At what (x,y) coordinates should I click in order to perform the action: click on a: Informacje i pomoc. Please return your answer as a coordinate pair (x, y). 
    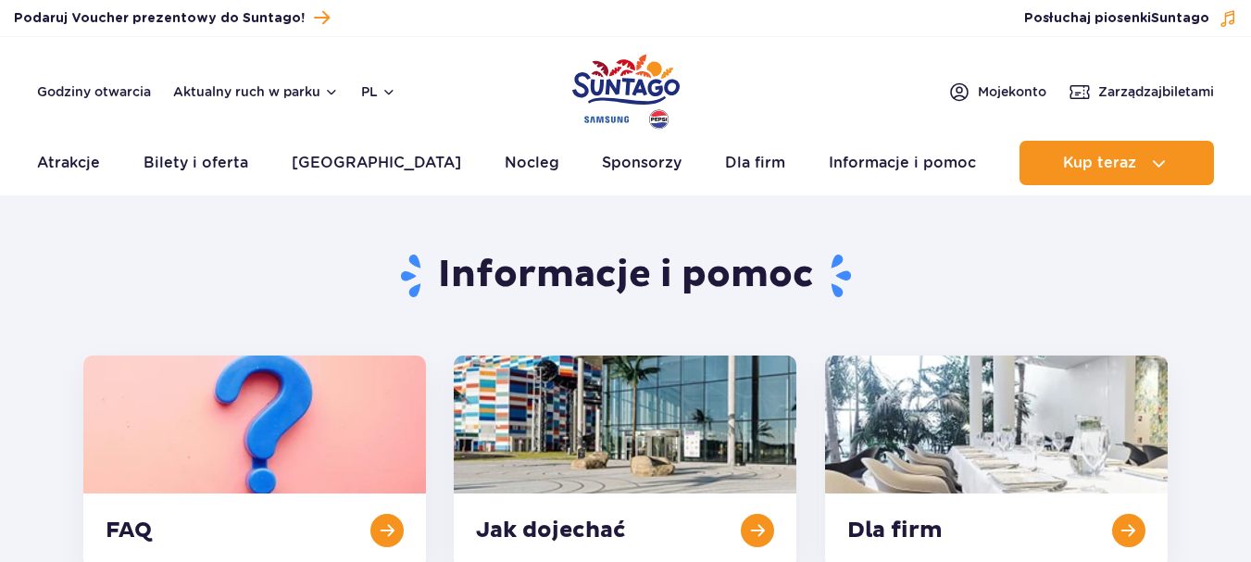
    Looking at the image, I should click on (902, 163).